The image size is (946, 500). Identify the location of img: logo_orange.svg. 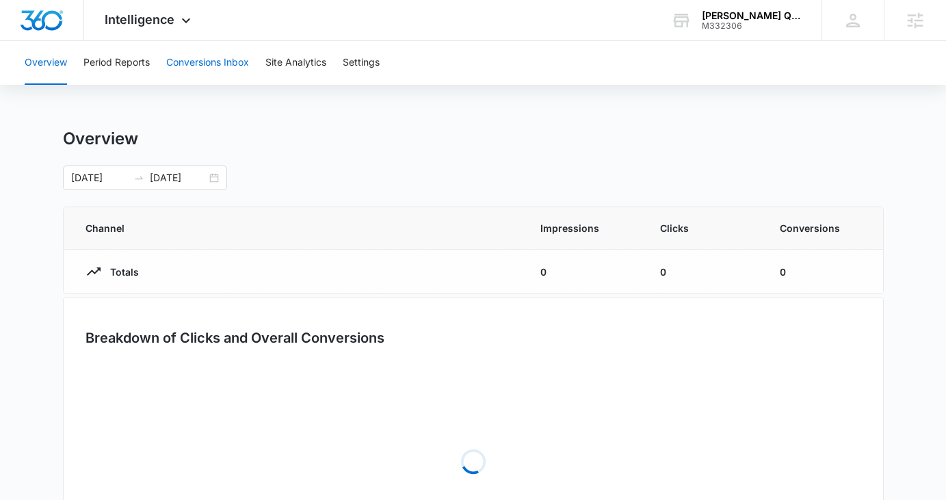
(27, 27).